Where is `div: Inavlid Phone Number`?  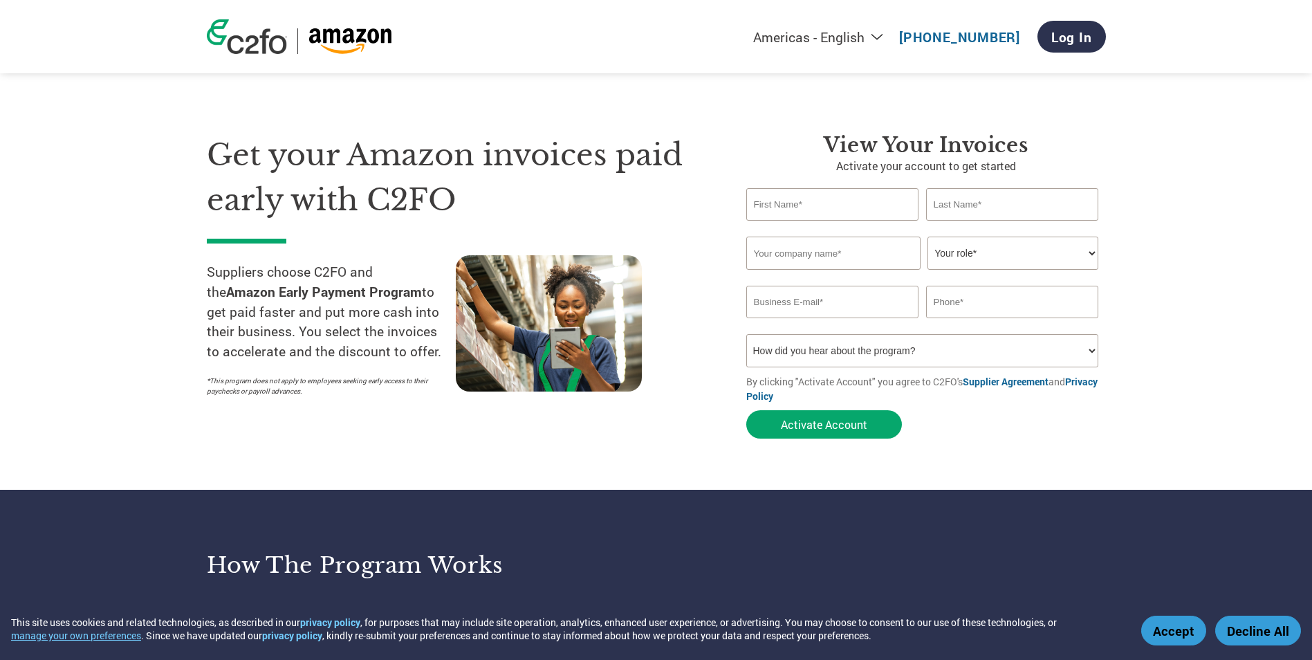 div: Inavlid Phone Number is located at coordinates (1013, 324).